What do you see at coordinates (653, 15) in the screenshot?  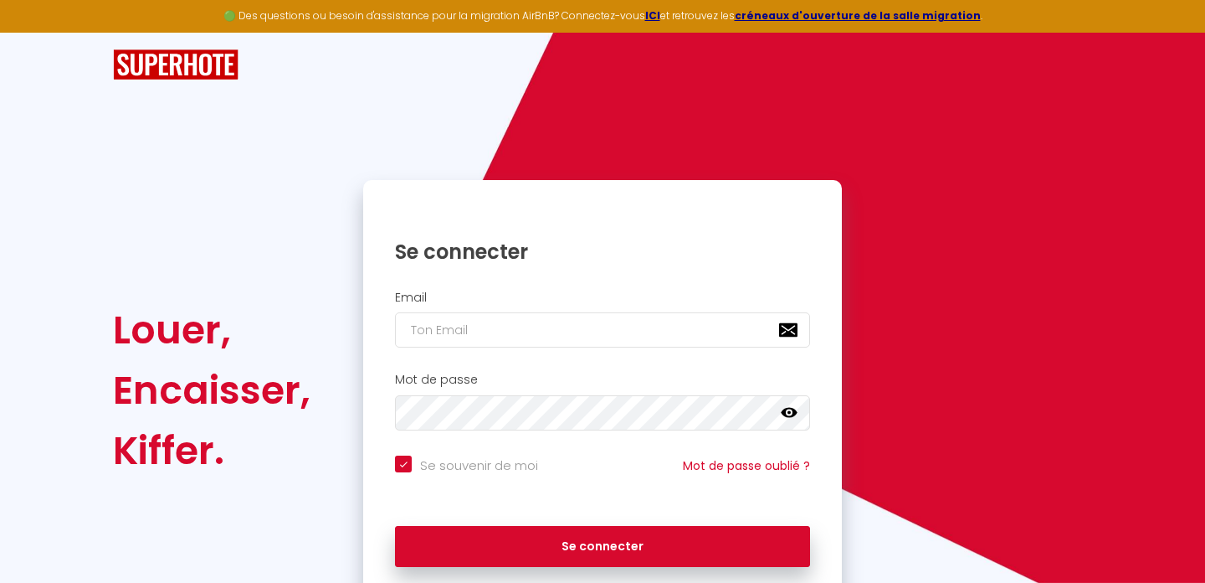 I see `strong: ICI` at bounding box center [653, 15].